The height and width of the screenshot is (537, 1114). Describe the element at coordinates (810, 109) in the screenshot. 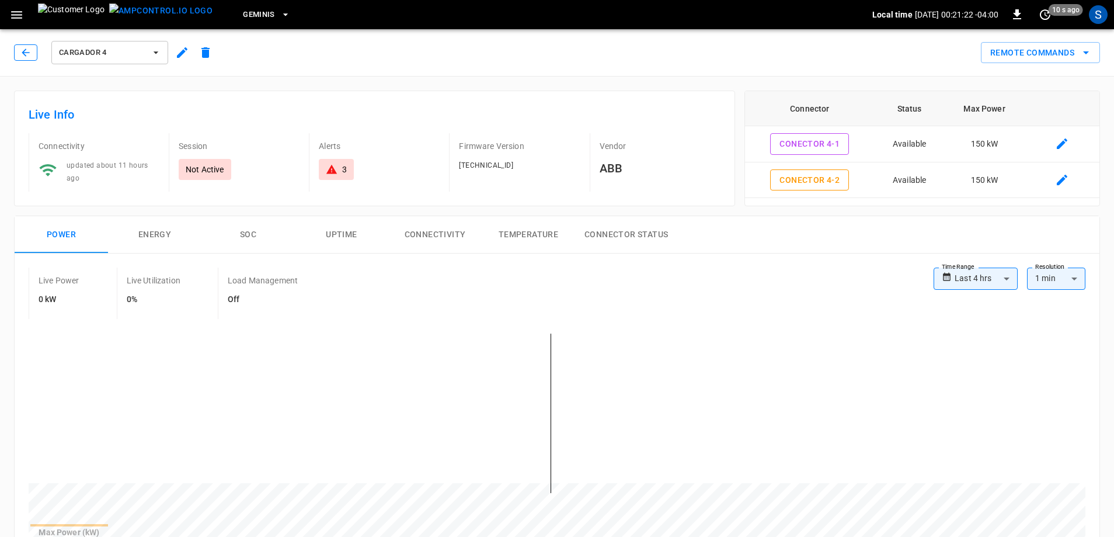

I see `th: Connector` at that location.